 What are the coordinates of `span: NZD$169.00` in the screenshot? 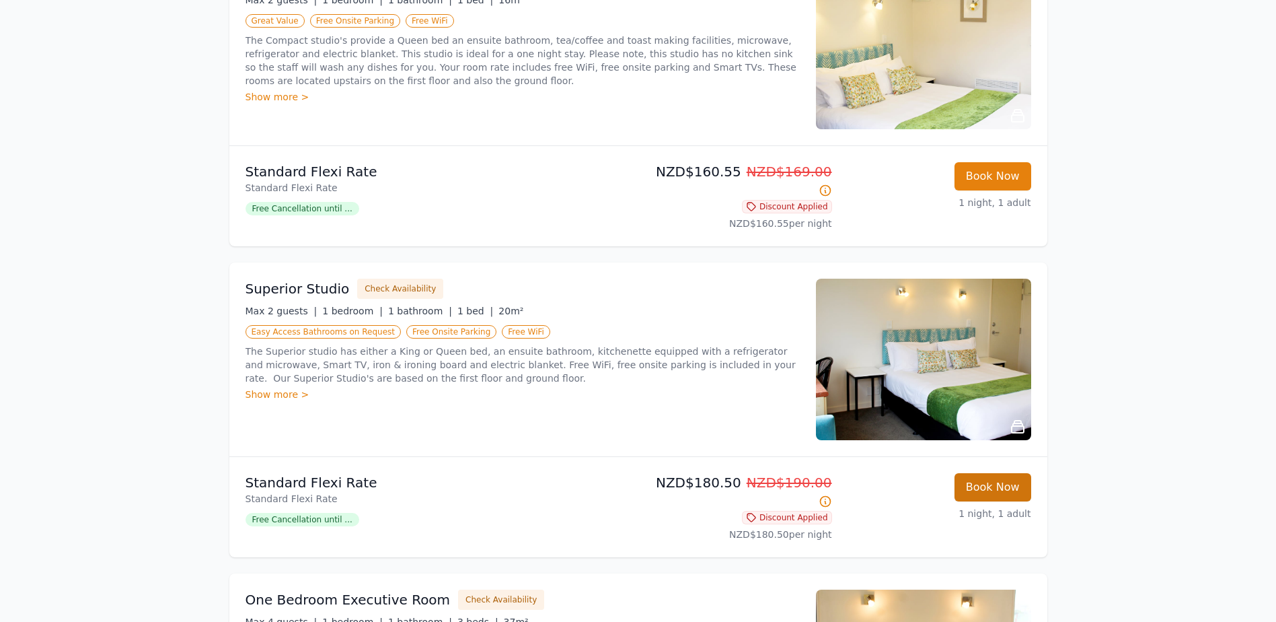 It's located at (789, 172).